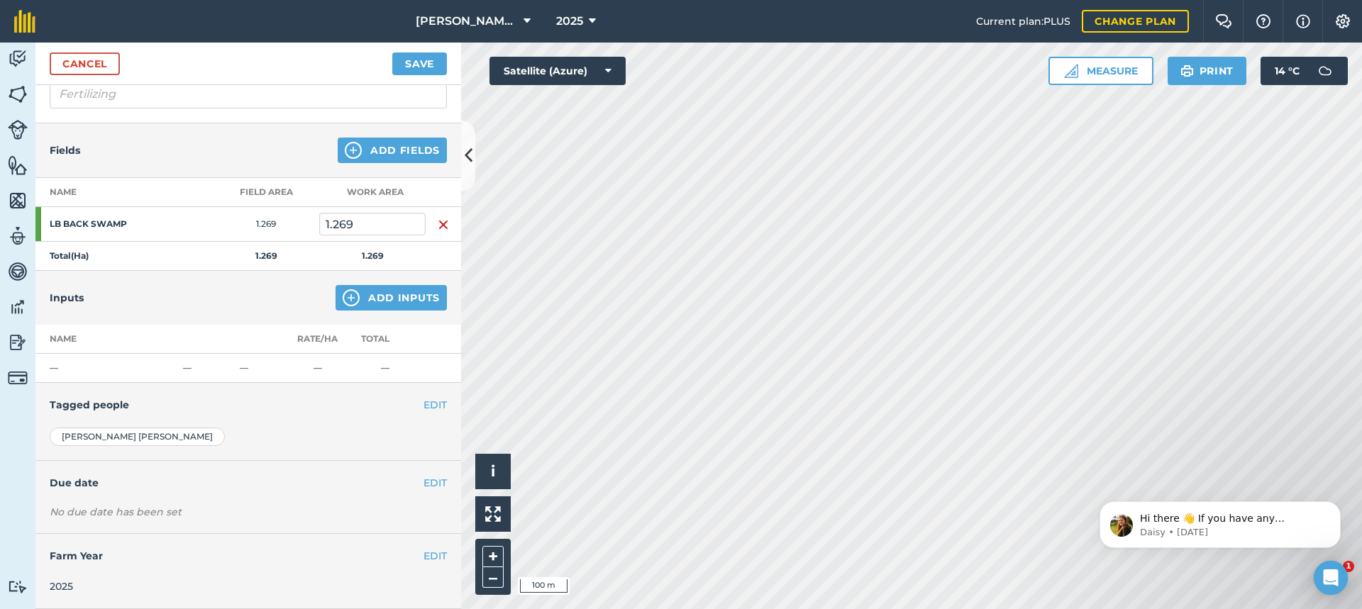 The width and height of the screenshot is (1362, 609). Describe the element at coordinates (1135, 21) in the screenshot. I see `a: Change plan` at that location.